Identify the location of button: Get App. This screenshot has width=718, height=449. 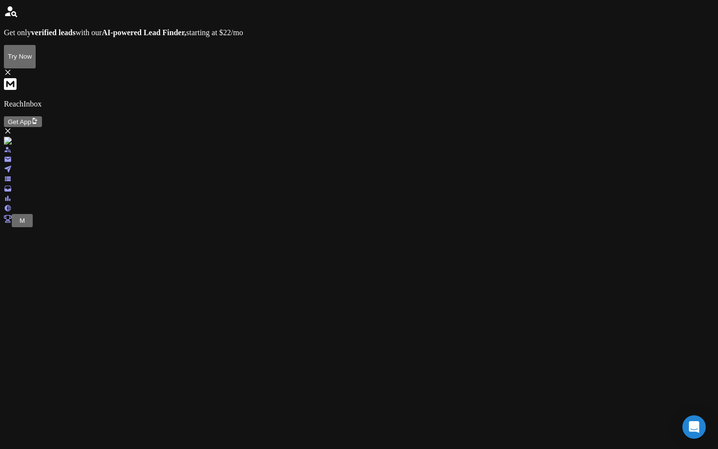
(23, 122).